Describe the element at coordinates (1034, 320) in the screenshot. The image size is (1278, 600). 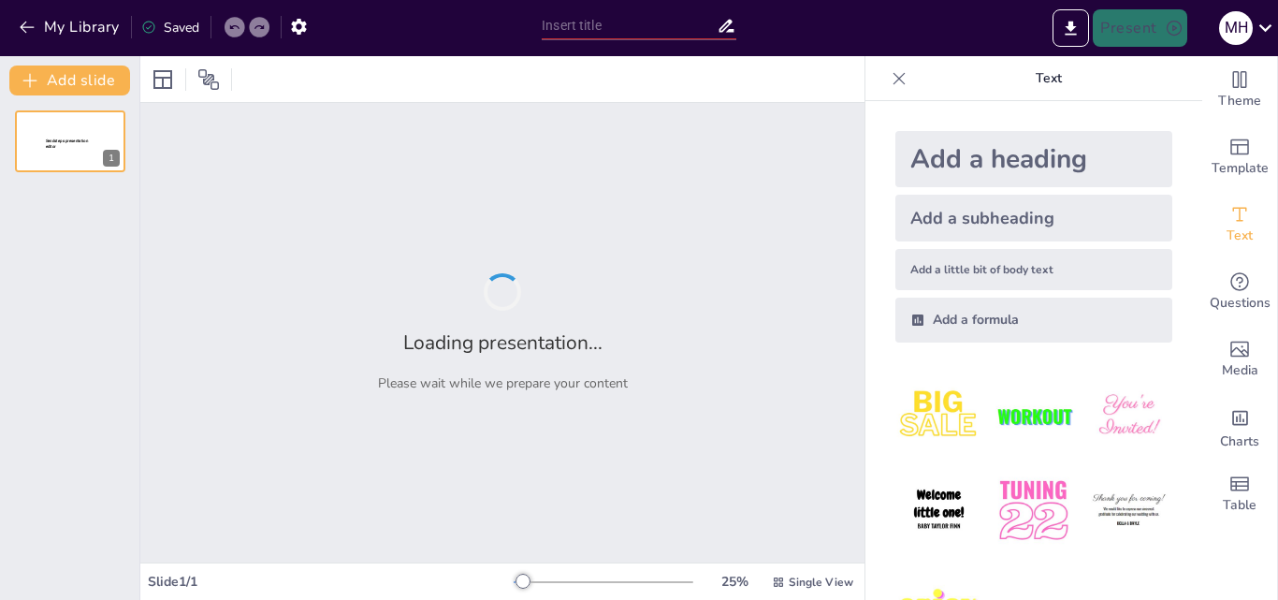
I see `div: Add a formula` at that location.